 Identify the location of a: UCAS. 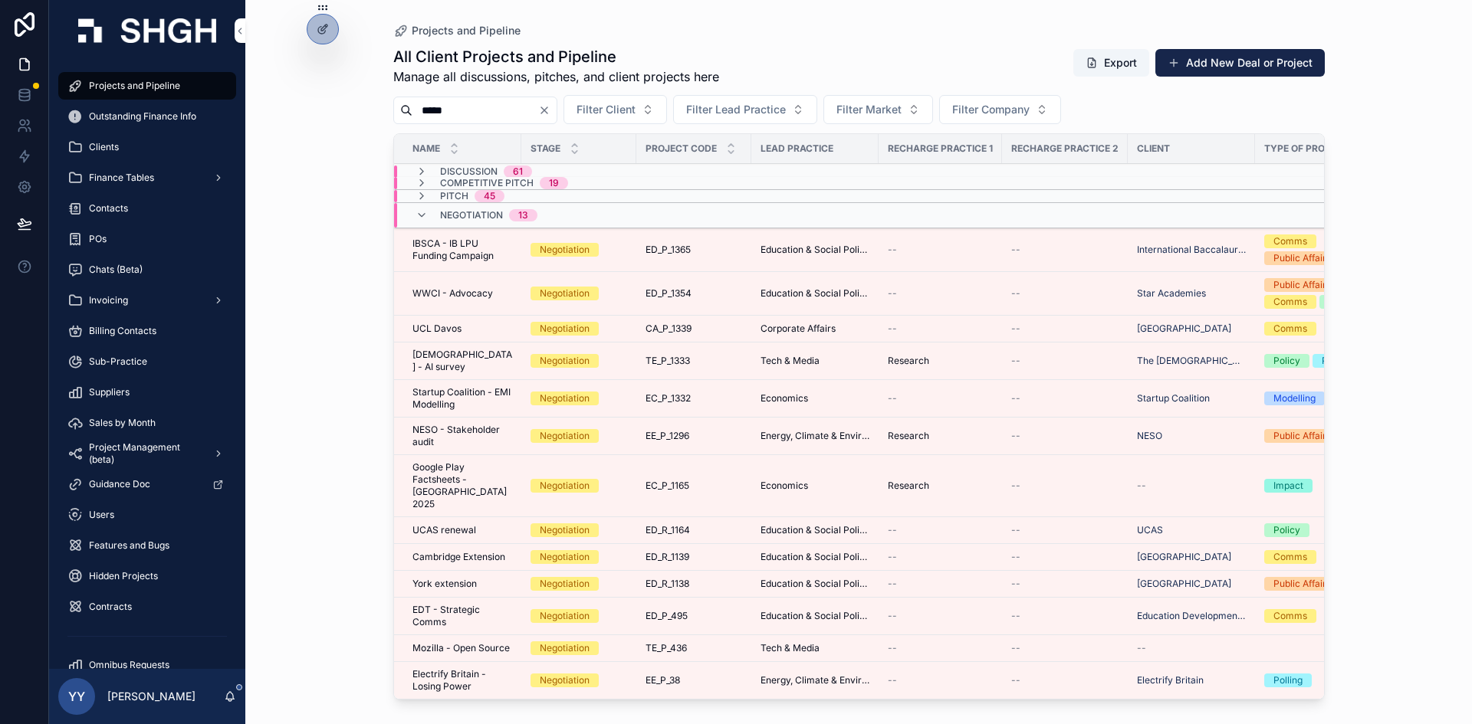
(1191, 530).